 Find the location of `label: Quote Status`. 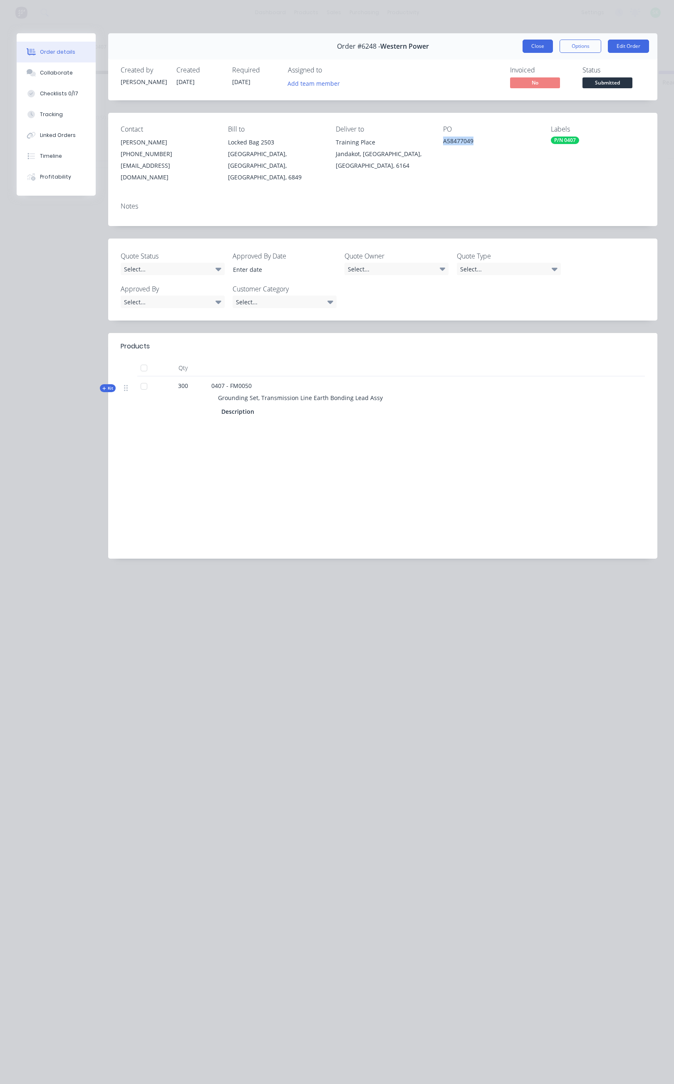

label: Quote Status is located at coordinates (173, 256).